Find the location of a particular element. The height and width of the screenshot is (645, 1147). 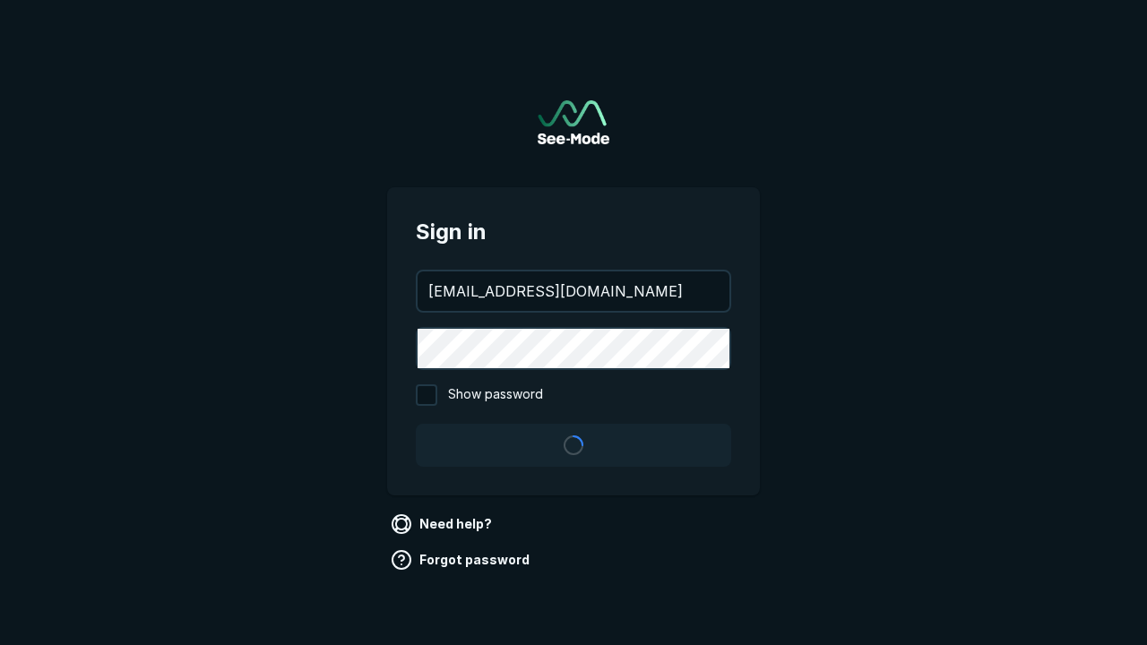

span: Sign in is located at coordinates (573, 232).